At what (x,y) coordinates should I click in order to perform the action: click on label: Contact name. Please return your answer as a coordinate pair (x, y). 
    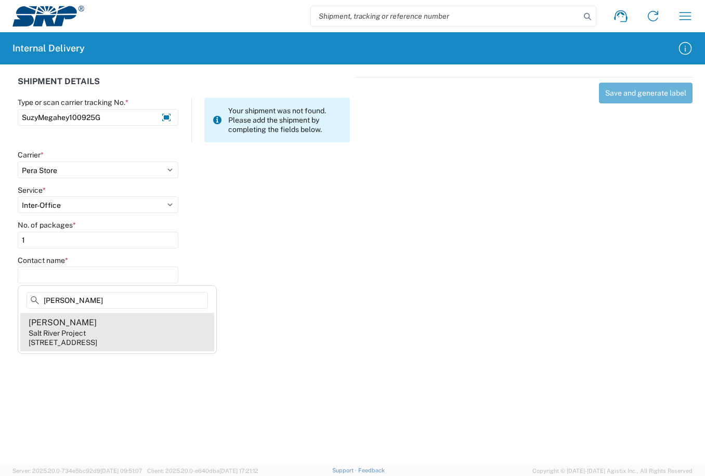
    Looking at the image, I should click on (43, 260).